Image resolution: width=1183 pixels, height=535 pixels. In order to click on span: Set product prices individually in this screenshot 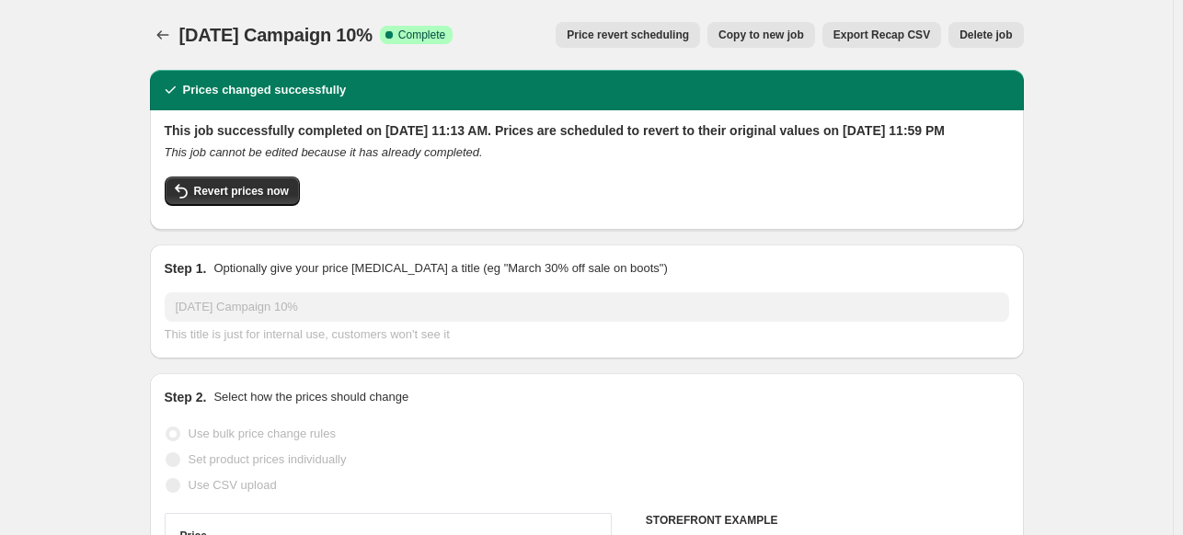, I will do `click(268, 459)`.